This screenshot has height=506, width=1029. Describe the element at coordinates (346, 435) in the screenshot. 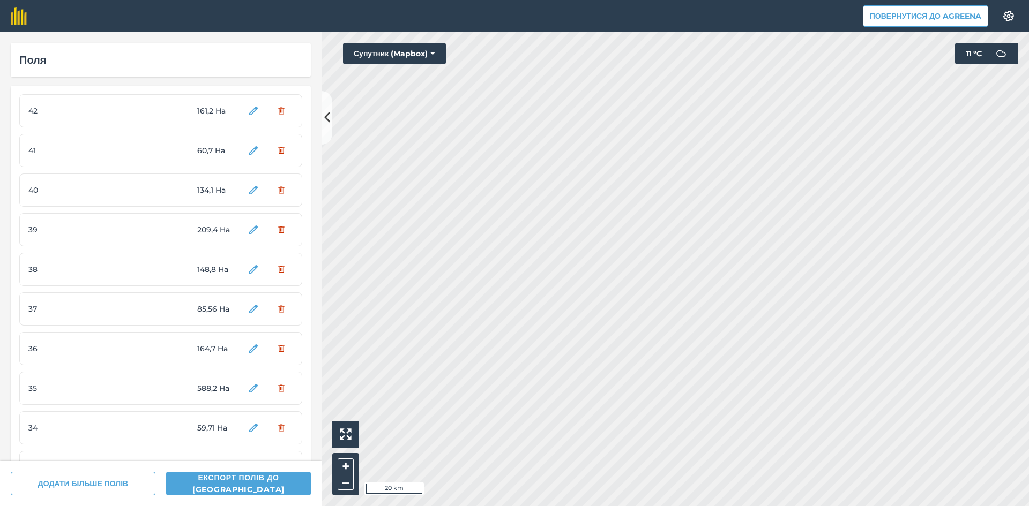

I see `img: Four arrows, one pointing top left, one top right, one bottom right and the last bottom left` at that location.